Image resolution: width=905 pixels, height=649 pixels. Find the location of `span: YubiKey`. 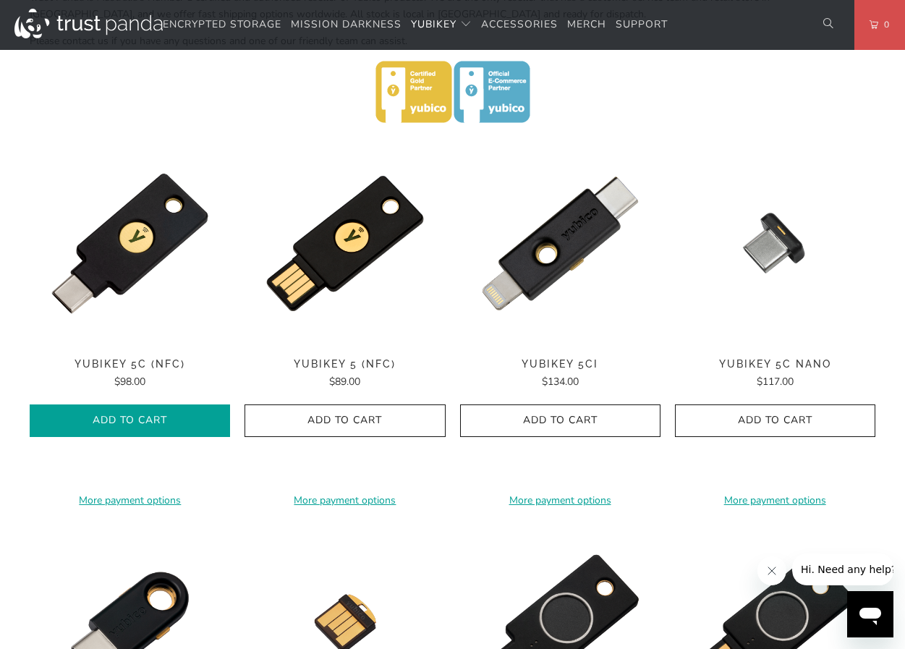

span: YubiKey is located at coordinates (433, 24).